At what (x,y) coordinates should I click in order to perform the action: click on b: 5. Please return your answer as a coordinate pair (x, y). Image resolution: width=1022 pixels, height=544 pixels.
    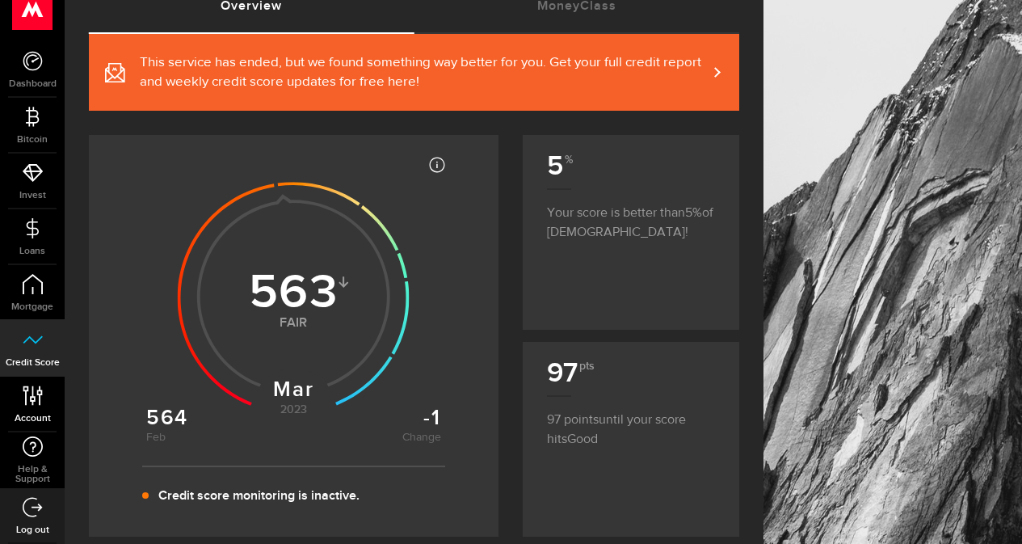
    Looking at the image, I should click on (559, 166).